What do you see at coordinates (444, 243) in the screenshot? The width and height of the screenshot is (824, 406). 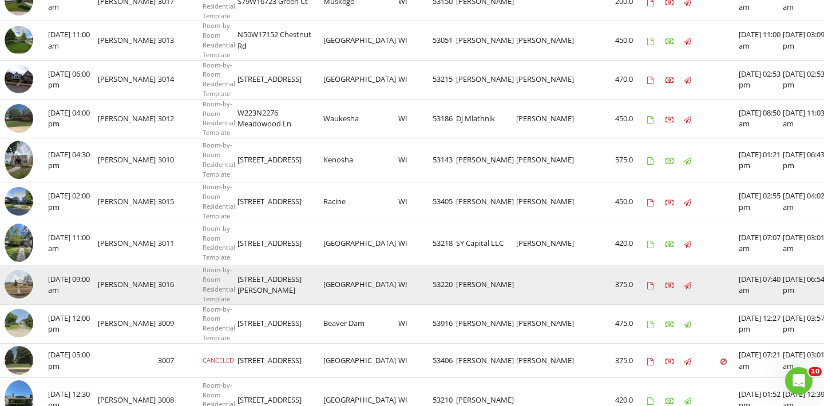 I see `td: 53218` at bounding box center [444, 243].